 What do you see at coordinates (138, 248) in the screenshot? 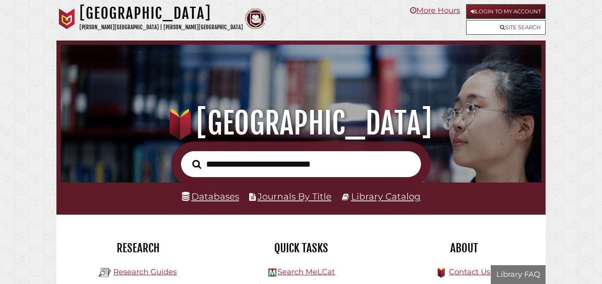
I see `h2: Research` at bounding box center [138, 248].